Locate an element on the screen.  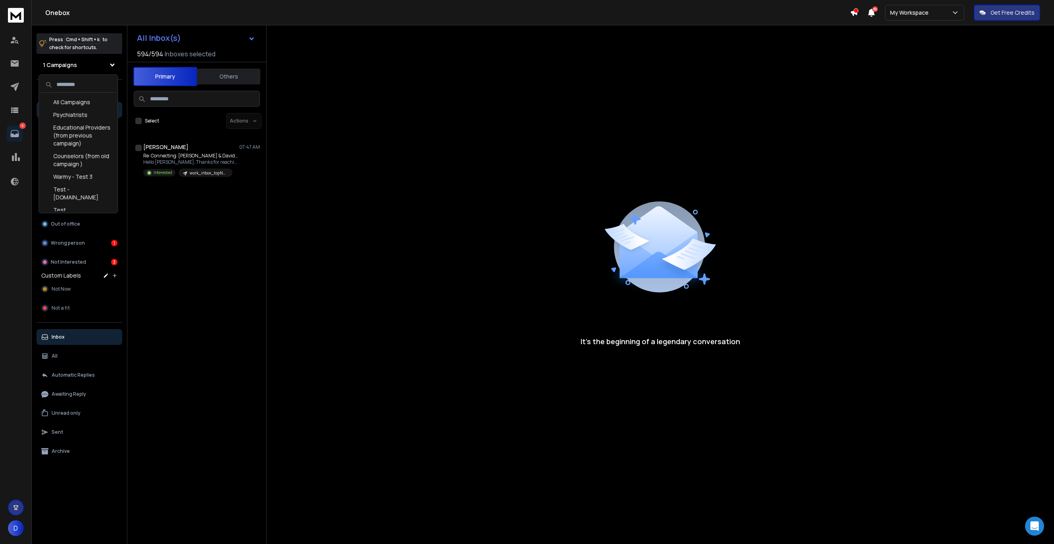
p: It’s the beginning of a legendary conversation is located at coordinates (660, 342).